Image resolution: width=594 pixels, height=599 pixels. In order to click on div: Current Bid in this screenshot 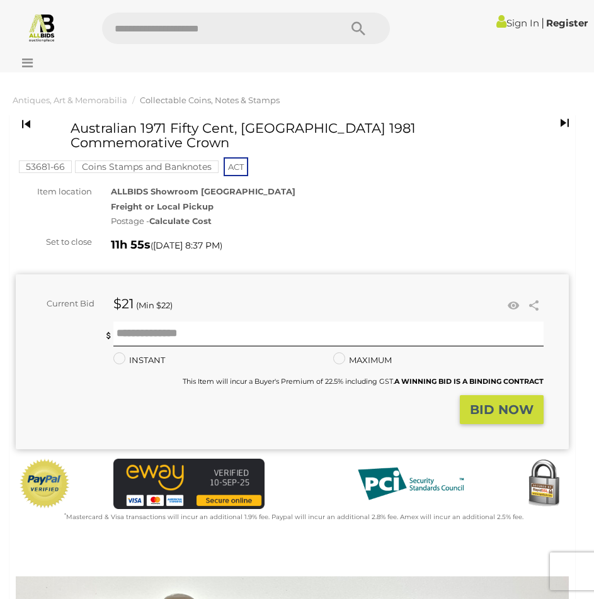, I will do `click(60, 303)`.